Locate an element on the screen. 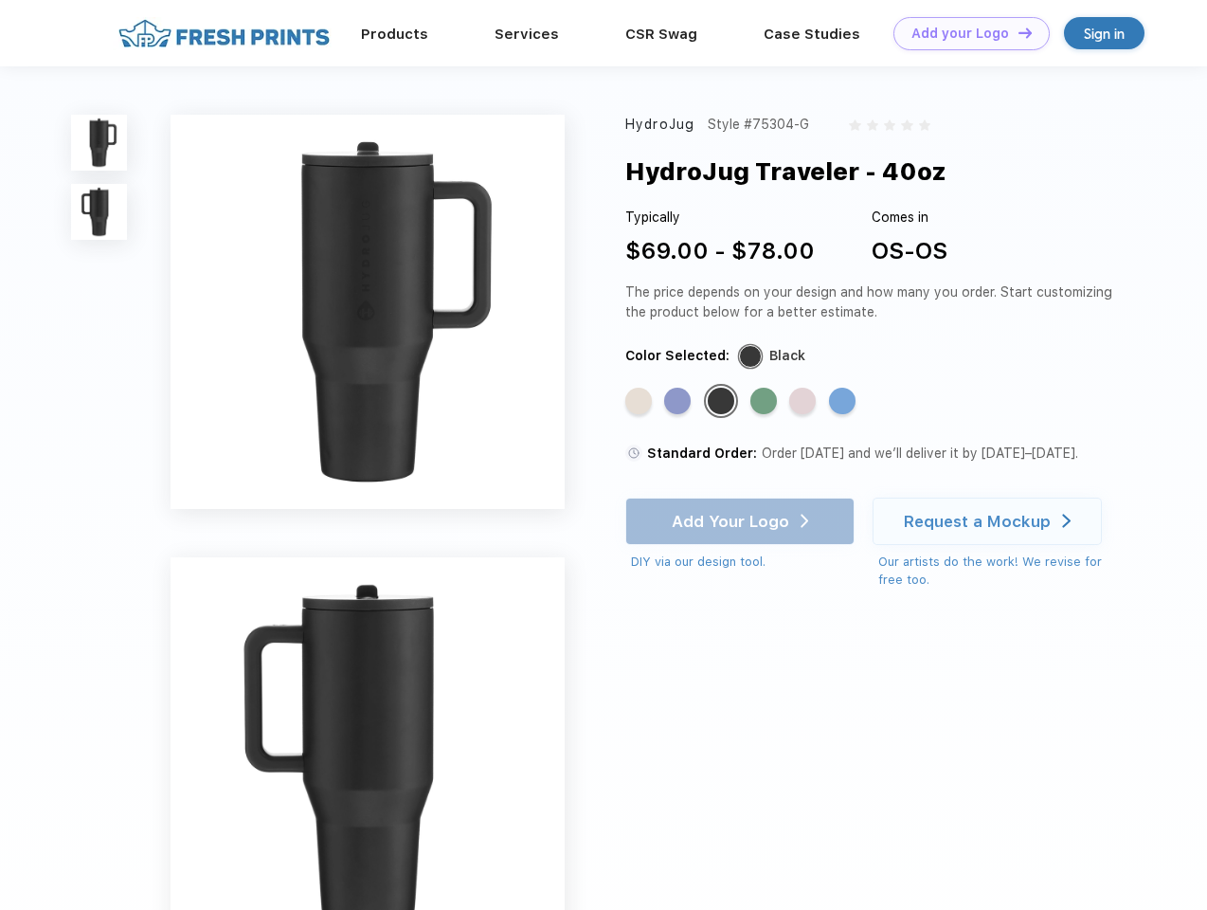 The width and height of the screenshot is (1207, 910). div: Cream is located at coordinates (639, 401).